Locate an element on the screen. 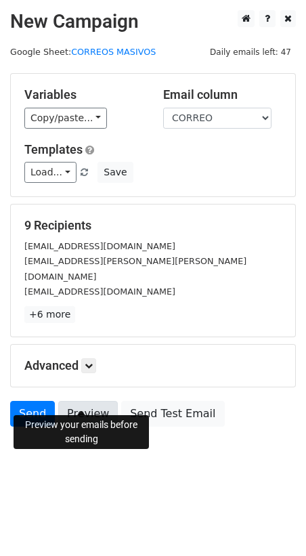 This screenshot has width=306, height=556. div: Preview your emails before sending is located at coordinates (81, 432).